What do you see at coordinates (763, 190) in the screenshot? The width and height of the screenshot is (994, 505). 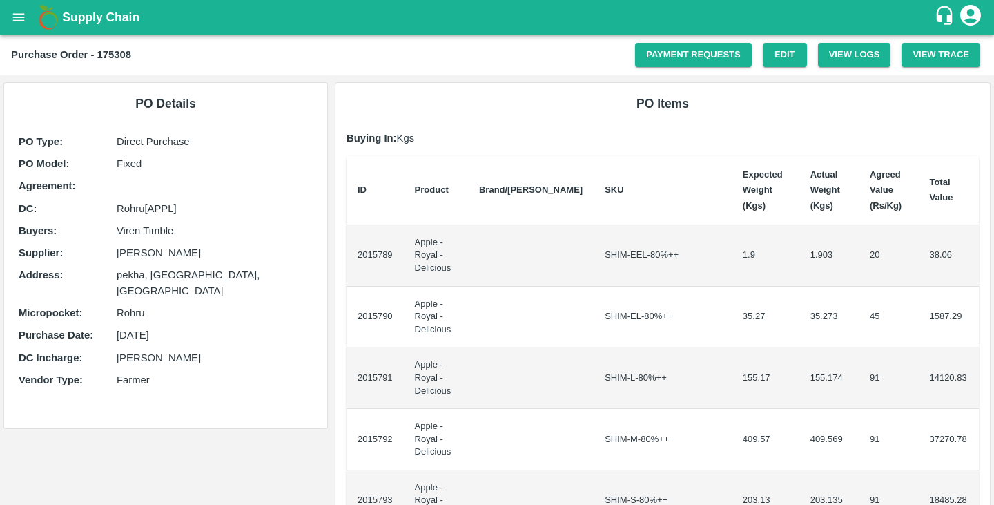 I see `b: Expected Weight (Kgs)` at bounding box center [763, 190].